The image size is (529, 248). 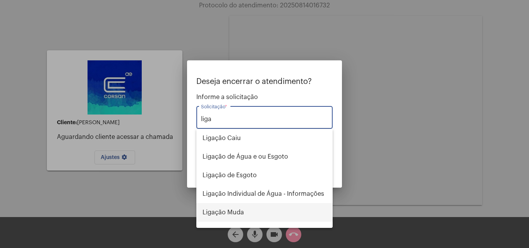 What do you see at coordinates (264, 138) in the screenshot?
I see `span: Ligação Caiu` at bounding box center [264, 138].